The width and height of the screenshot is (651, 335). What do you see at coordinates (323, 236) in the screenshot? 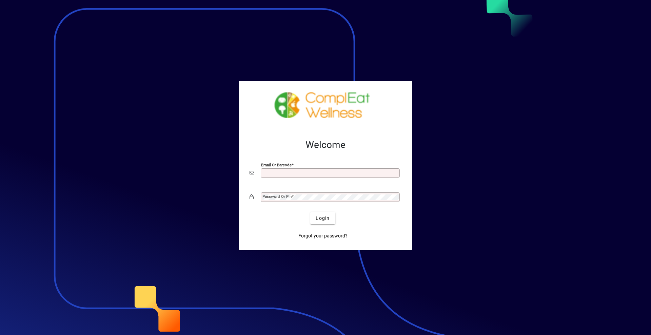
I see `span: Forgot your password?` at bounding box center [323, 236].